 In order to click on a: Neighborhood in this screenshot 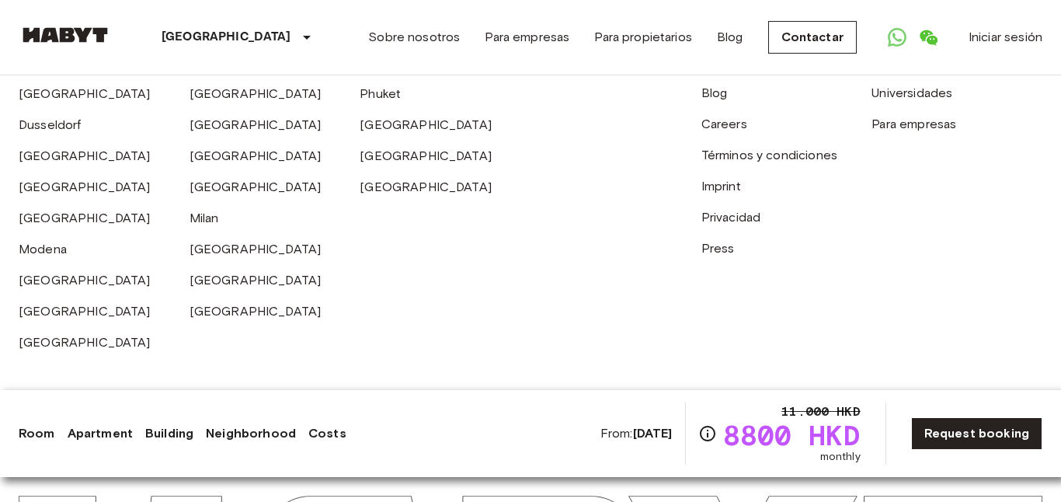, I will do `click(251, 434)`.